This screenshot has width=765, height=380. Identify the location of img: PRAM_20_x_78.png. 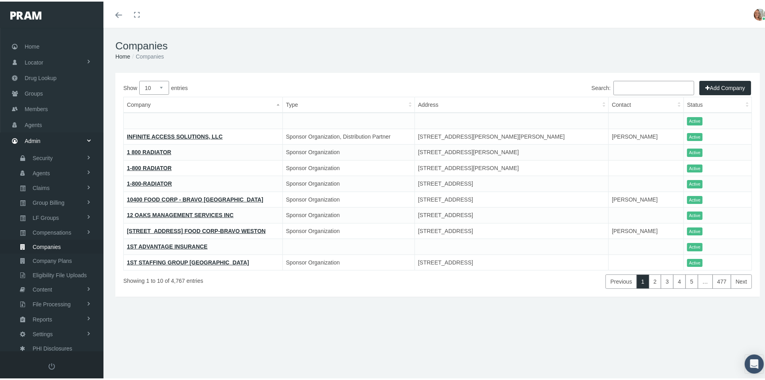
(26, 14).